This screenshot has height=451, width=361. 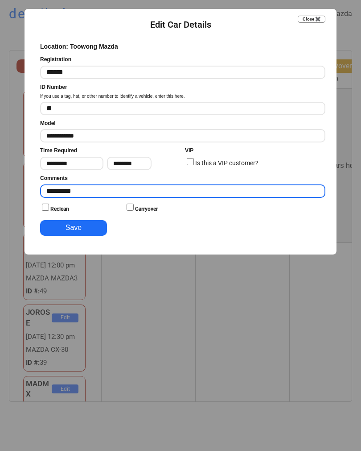 What do you see at coordinates (112, 96) in the screenshot?
I see `div: If you use a tag, hat, or other number to identify a vehicle, enter this here.` at bounding box center [112, 96].